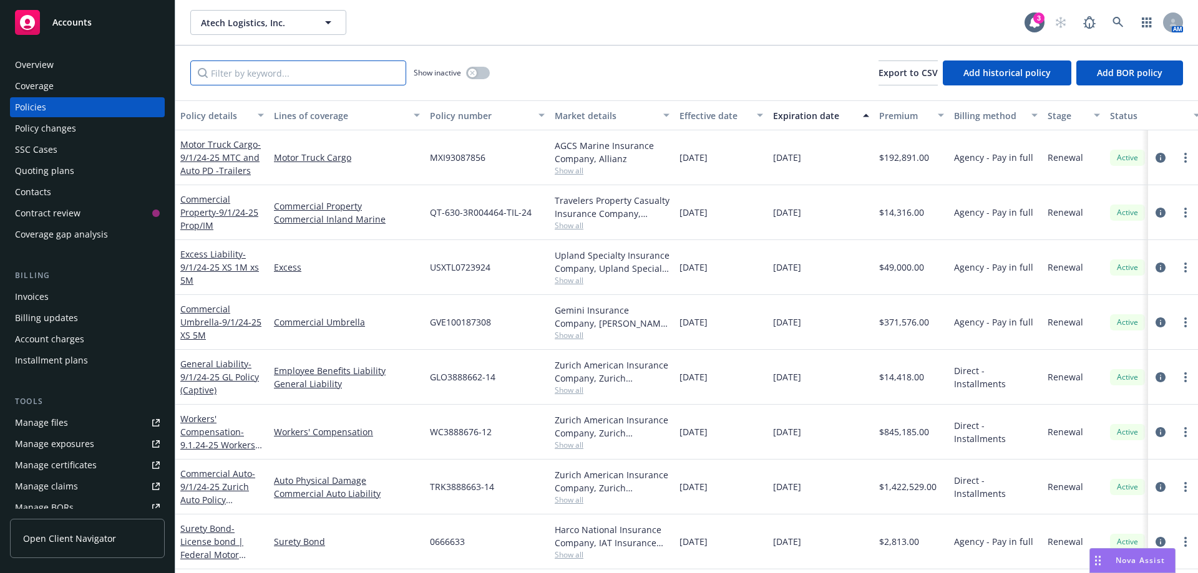 The height and width of the screenshot is (573, 1198). I want to click on a: Workers' Compensation, so click(218, 438).